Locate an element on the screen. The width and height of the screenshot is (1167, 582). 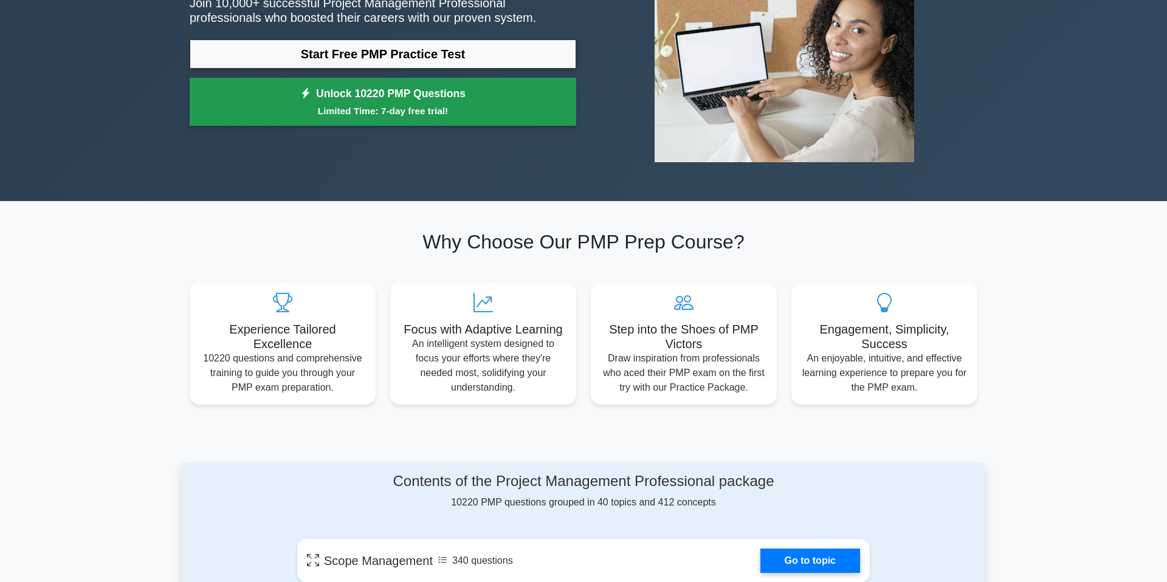
h5: Engagement, Simplicity, Success is located at coordinates (884, 337).